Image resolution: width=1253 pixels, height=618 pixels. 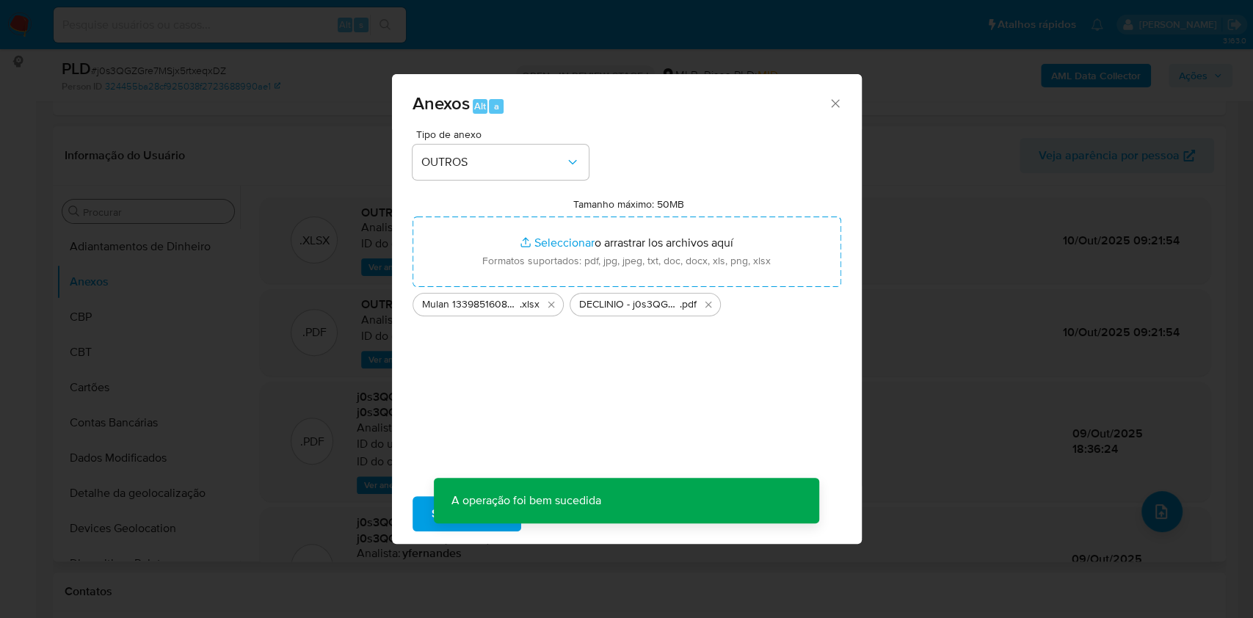 What do you see at coordinates (551, 305) in the screenshot?
I see `button: Eliminar Mulan 1339851608_2025_10_09_15_45_43.xlsx` at bounding box center [551, 305].